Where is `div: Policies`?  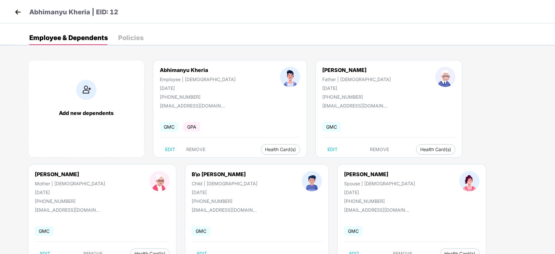 div: Policies is located at coordinates (131, 38).